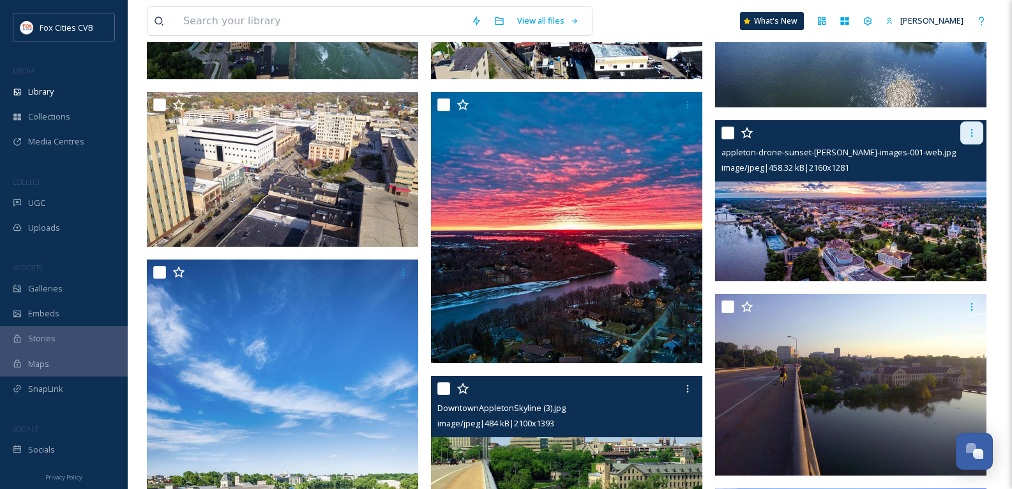 This screenshot has height=489, width=1012. I want to click on span: UGC, so click(36, 202).